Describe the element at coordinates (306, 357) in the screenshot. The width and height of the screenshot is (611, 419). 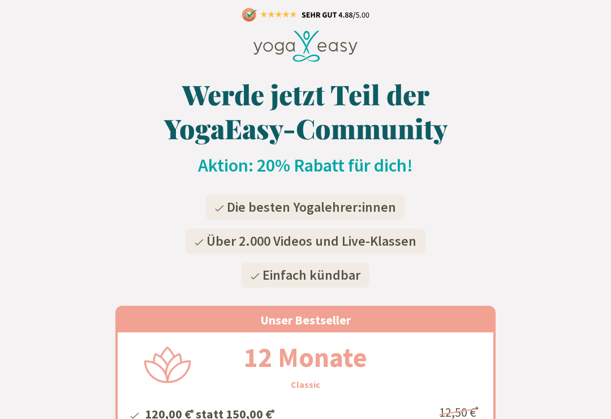
I see `h2: 12 Monate` at that location.